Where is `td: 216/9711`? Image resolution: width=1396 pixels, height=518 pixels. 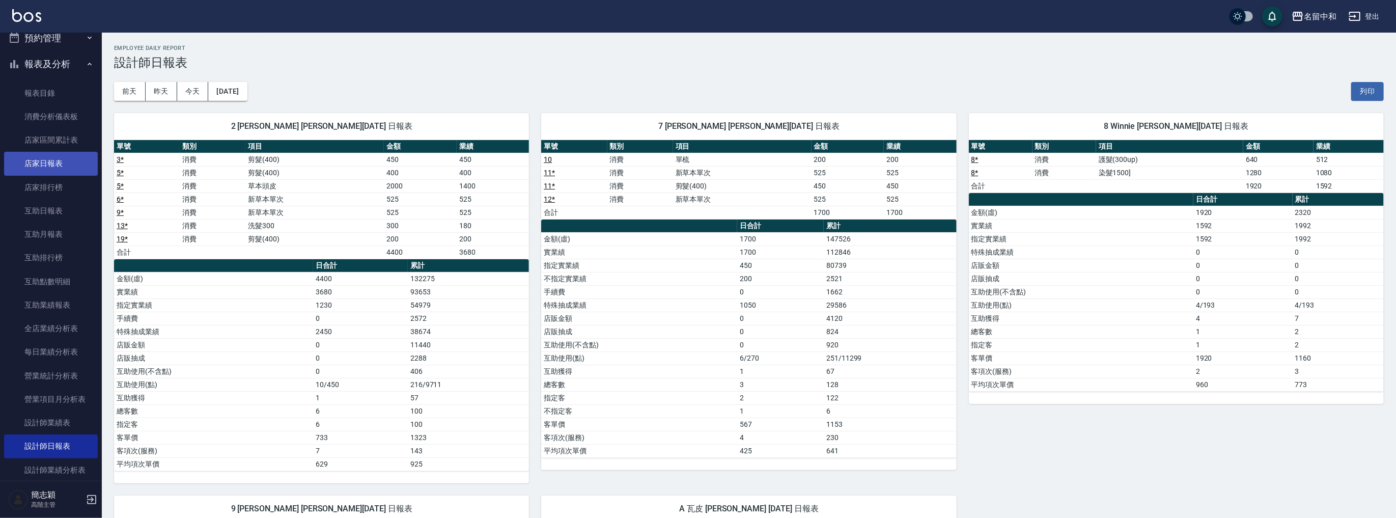 td: 216/9711 is located at coordinates (469, 384).